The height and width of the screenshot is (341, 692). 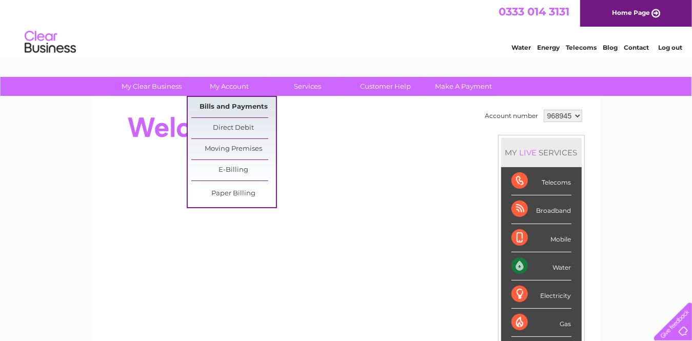 What do you see at coordinates (541, 266) in the screenshot?
I see `div: Water` at bounding box center [541, 266].